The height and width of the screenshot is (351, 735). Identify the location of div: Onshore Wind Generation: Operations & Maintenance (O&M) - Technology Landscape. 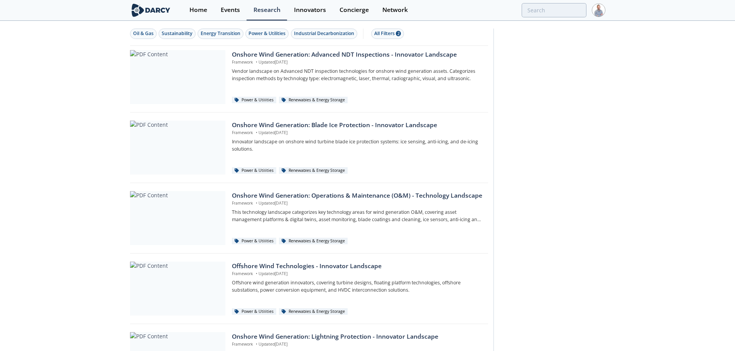
(357, 196).